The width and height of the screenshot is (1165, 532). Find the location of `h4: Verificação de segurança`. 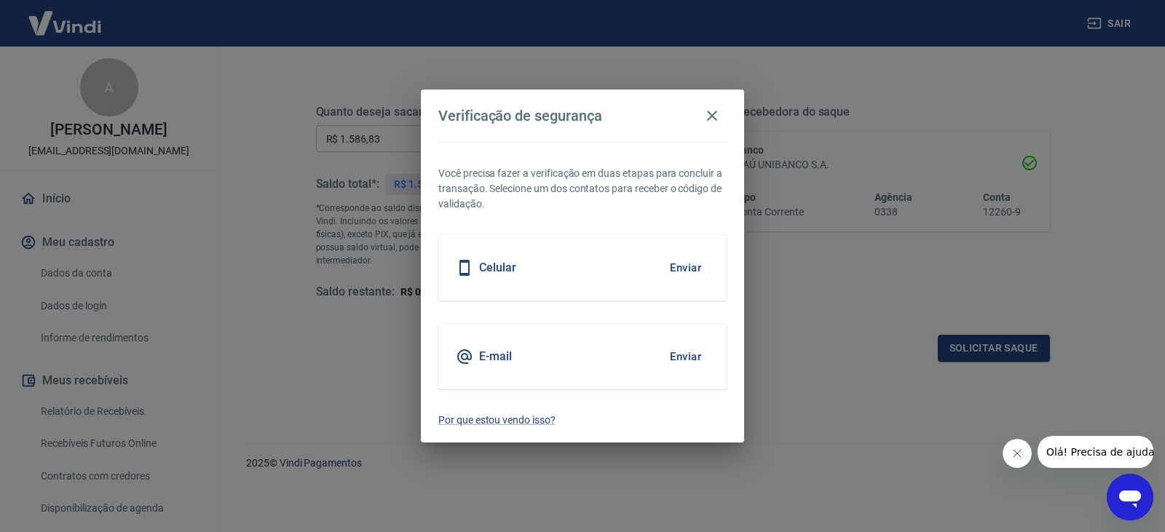

h4: Verificação de segurança is located at coordinates (520, 116).